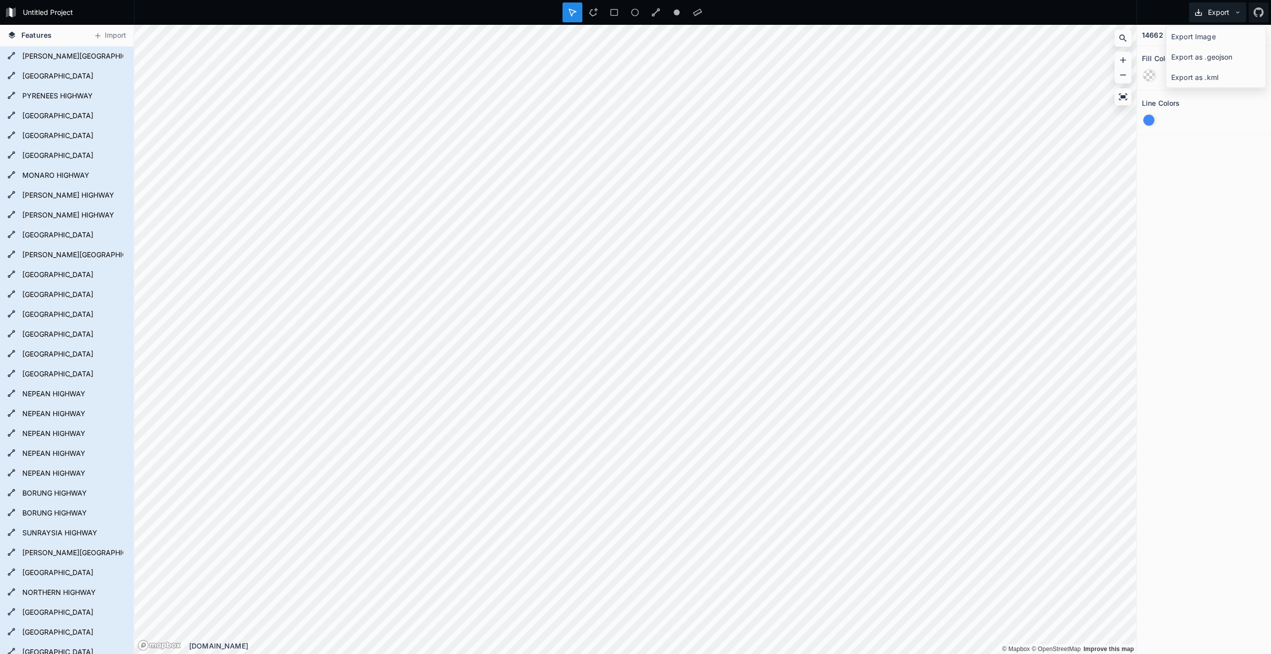 This screenshot has width=1271, height=654. What do you see at coordinates (1161, 103) in the screenshot?
I see `h2: Line Colors` at bounding box center [1161, 103].